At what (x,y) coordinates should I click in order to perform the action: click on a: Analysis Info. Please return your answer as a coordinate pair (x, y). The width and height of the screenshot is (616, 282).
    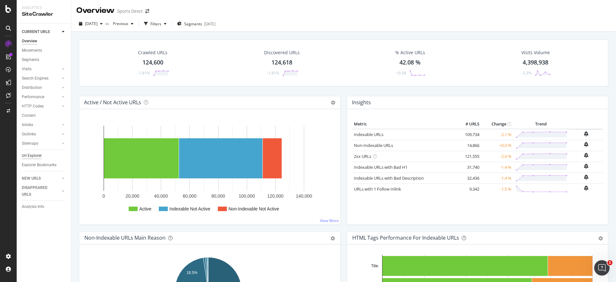
    Looking at the image, I should click on (44, 207).